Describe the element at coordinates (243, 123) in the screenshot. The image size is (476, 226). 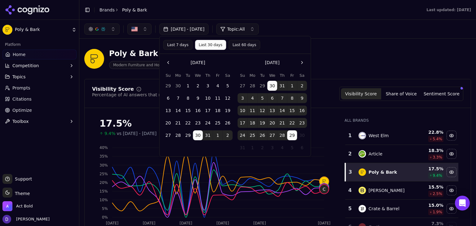
I see `button: Sunday, August 17th, 2025, selected` at that location.